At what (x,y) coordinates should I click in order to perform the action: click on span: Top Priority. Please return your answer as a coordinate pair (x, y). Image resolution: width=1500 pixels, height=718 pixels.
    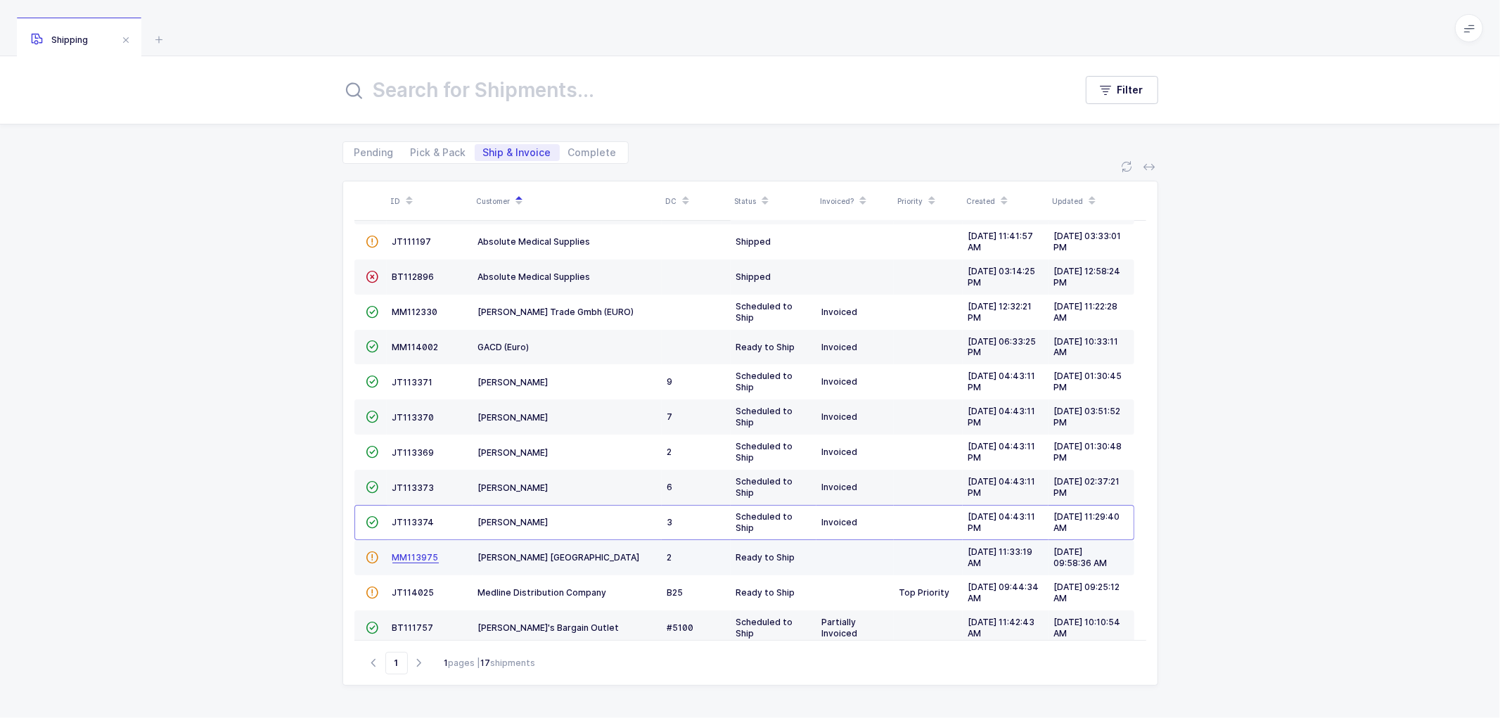
    Looking at the image, I should click on (925, 592).